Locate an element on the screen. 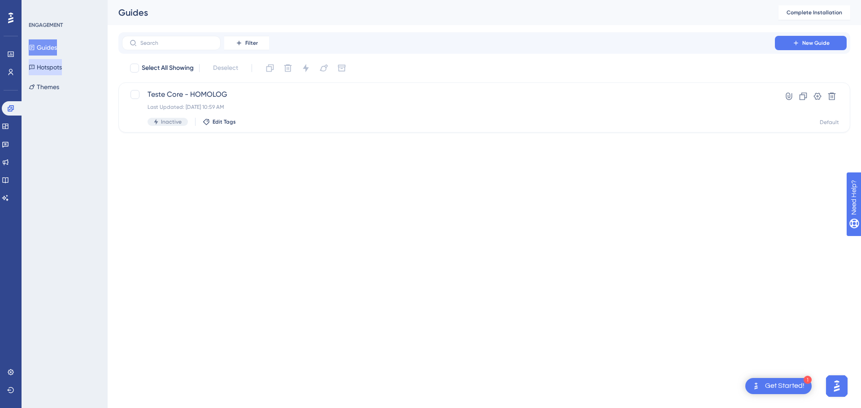  button: Hotspots is located at coordinates (45, 67).